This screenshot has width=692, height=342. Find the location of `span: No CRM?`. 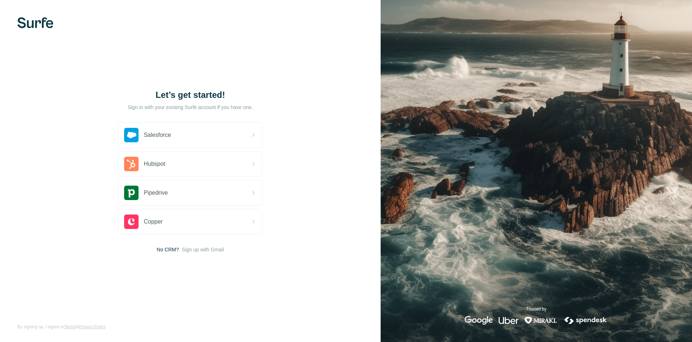

span: No CRM? is located at coordinates (167, 249).